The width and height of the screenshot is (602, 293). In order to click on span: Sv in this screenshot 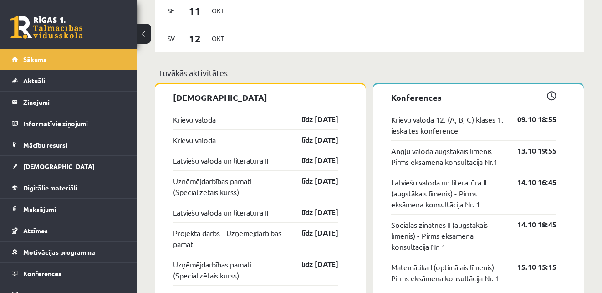, I will do `click(171, 38)`.